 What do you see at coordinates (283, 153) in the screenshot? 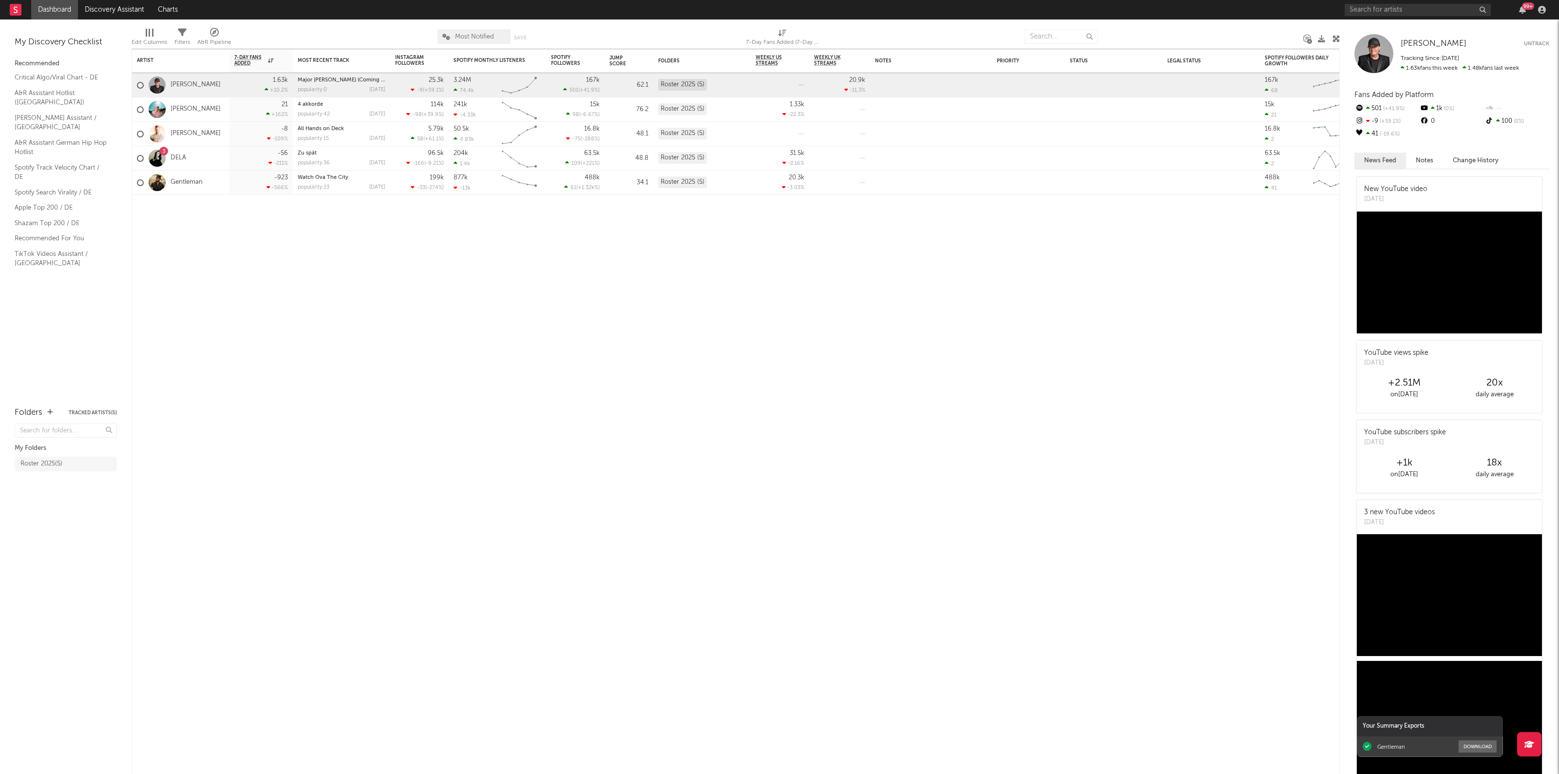
I see `div: -56` at bounding box center [283, 153].